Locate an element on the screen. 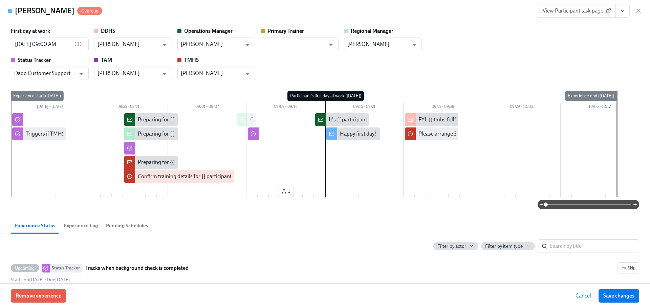 This screenshot has width=650, height=308. button: Filter by actor is located at coordinates (456, 246).